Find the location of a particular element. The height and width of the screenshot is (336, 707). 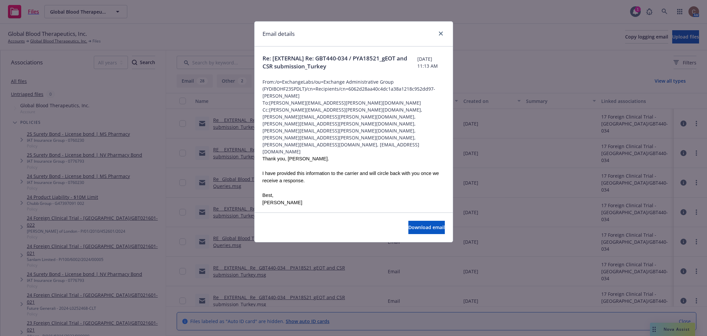

div: I have provided this information to the carrier and will circle back with you once we receive a r... is located at coordinates (354, 177).